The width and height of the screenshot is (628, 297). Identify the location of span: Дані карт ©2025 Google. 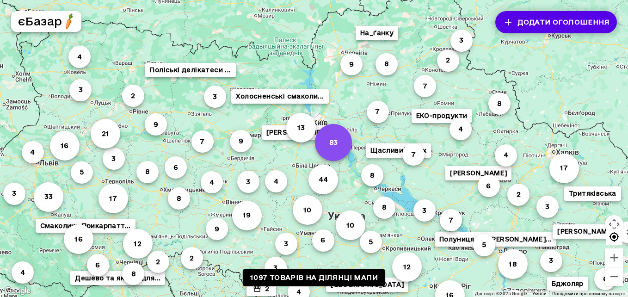
(501, 293).